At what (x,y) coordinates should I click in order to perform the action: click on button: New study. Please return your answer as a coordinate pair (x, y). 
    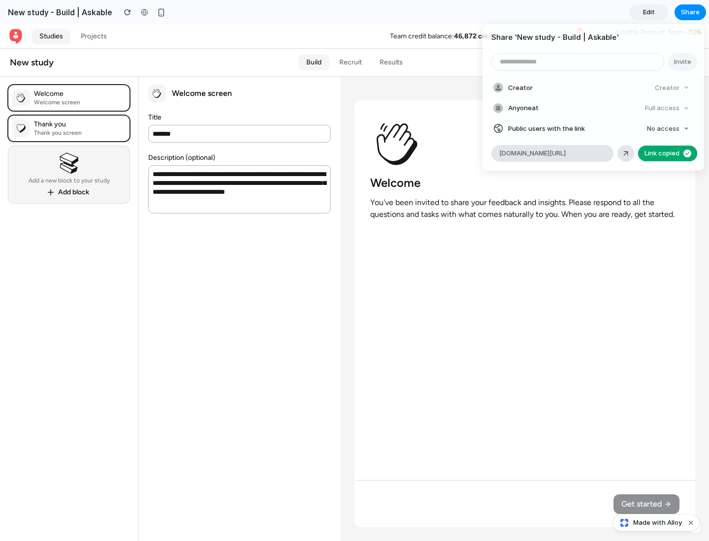
    Looking at the image, I should click on (118, 38).